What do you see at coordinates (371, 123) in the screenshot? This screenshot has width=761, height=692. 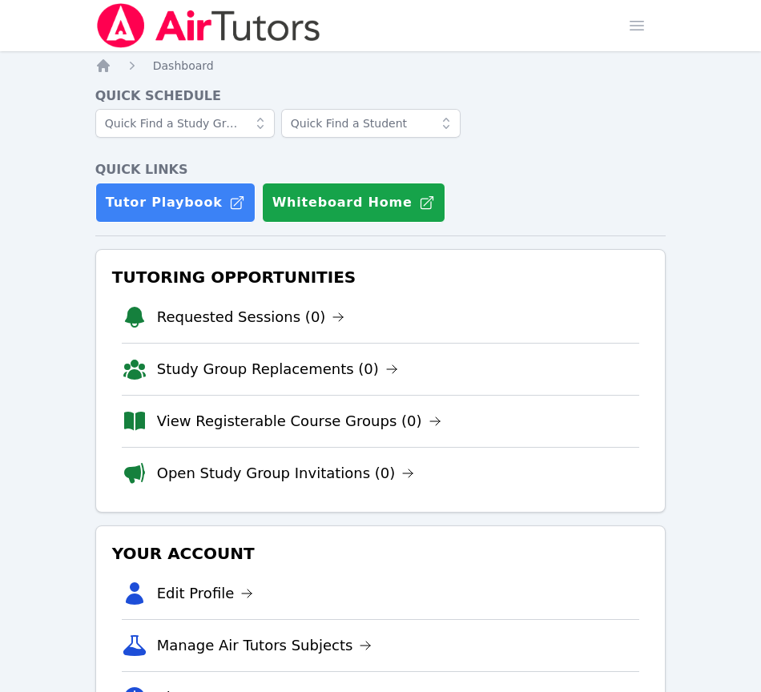 I see `input: Quick Find a Student` at bounding box center [371, 123].